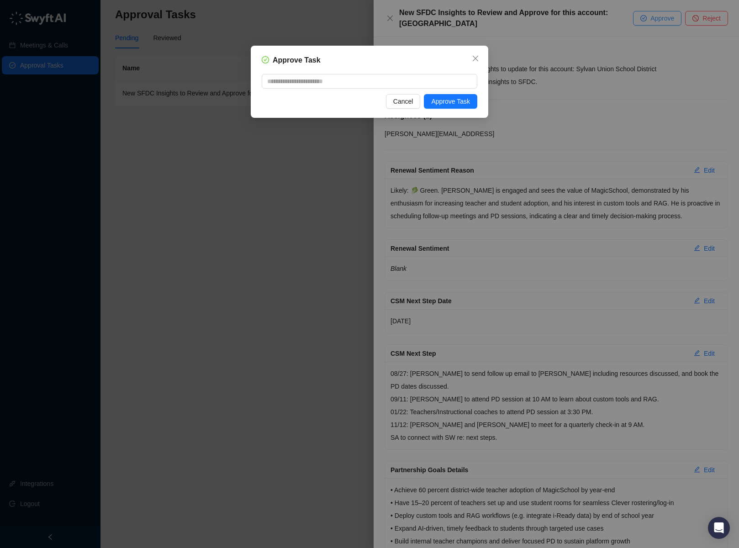 Image resolution: width=739 pixels, height=548 pixels. Describe the element at coordinates (476, 58) in the screenshot. I see `span: close` at that location.